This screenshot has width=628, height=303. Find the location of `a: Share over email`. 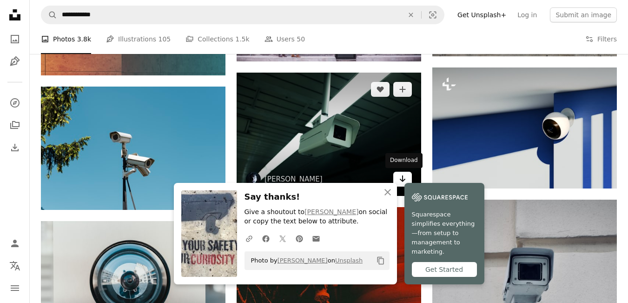

a: Share over email is located at coordinates (316, 238).